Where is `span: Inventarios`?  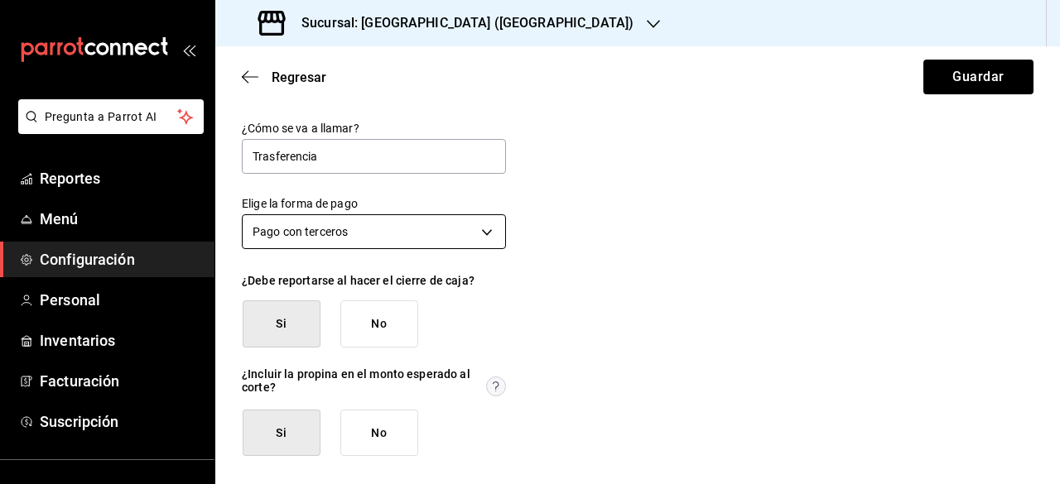 span: Inventarios is located at coordinates (120, 340).